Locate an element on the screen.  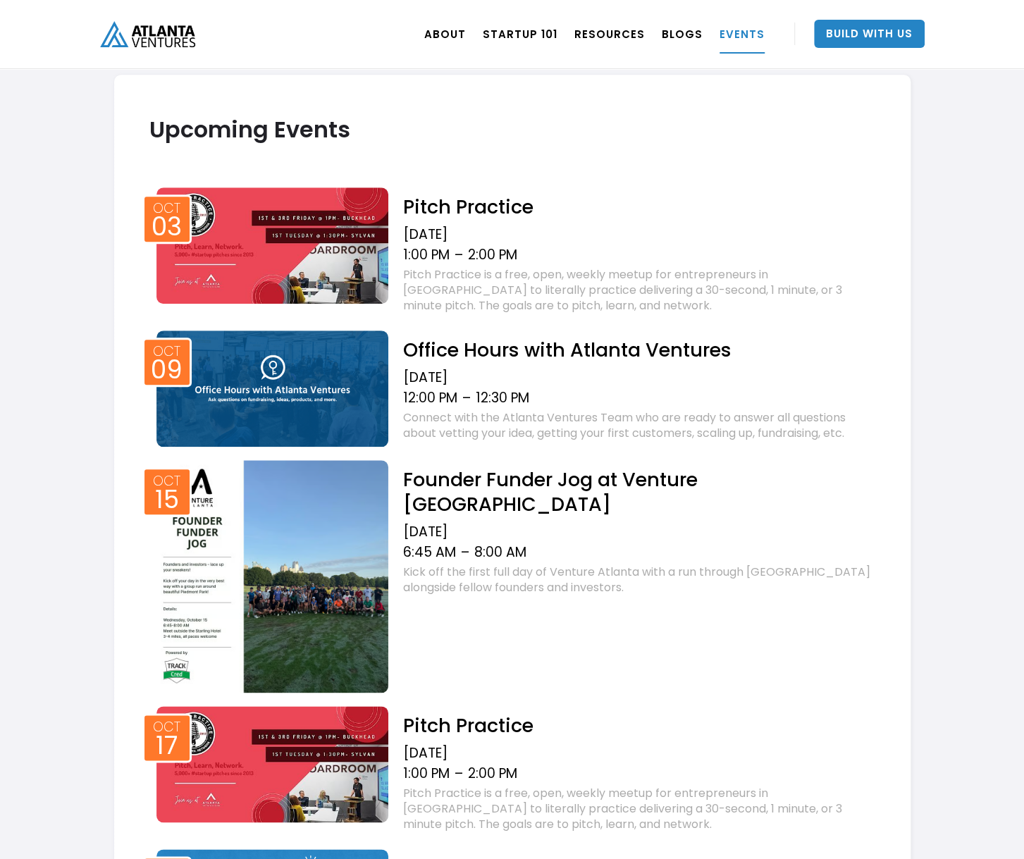
a: RESOURCES is located at coordinates (610, 34).